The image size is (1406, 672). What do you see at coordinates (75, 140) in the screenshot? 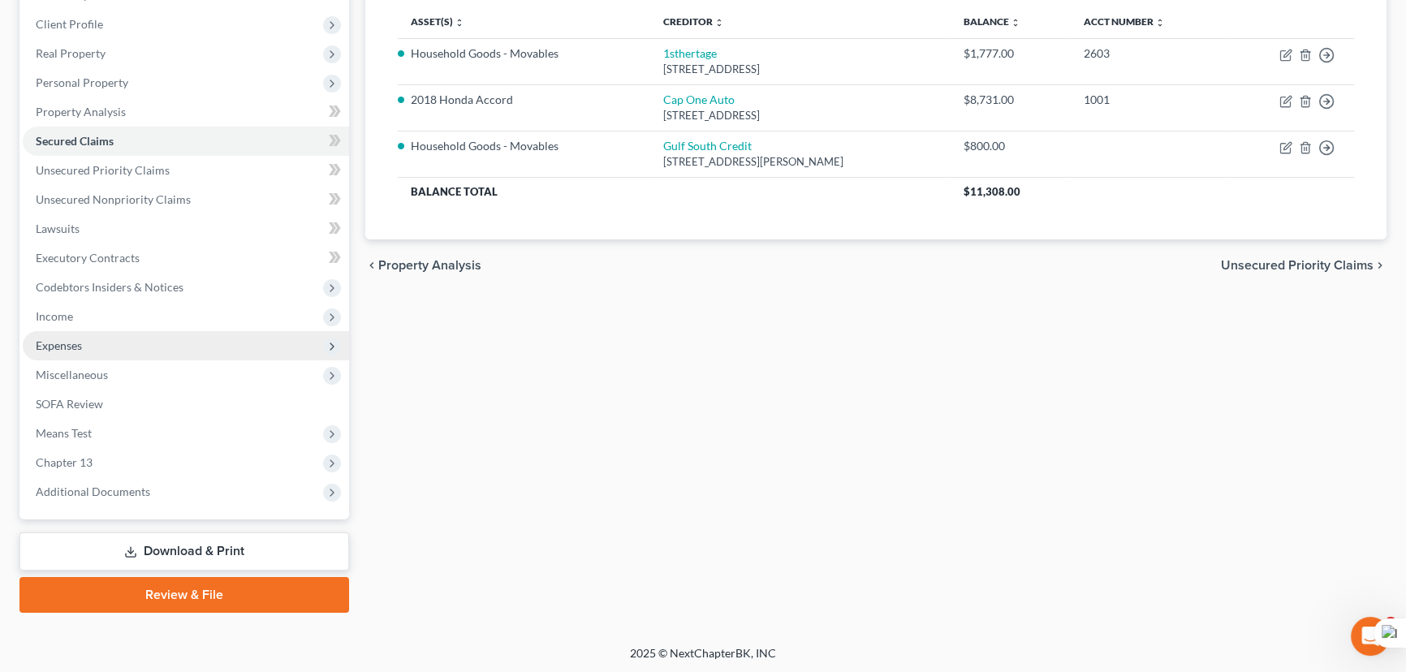
I see `span: Secured Claims` at bounding box center [75, 140].